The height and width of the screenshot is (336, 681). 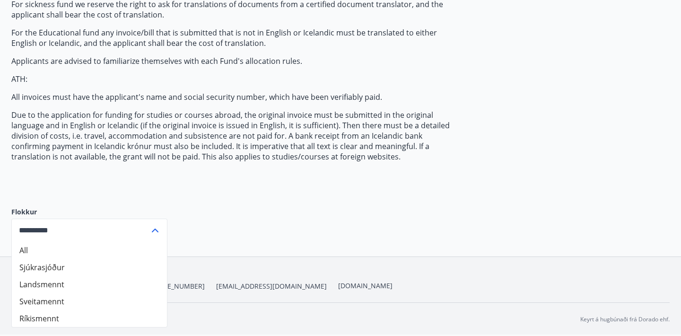 What do you see at coordinates (89, 250) in the screenshot?
I see `li: All` at bounding box center [89, 250].